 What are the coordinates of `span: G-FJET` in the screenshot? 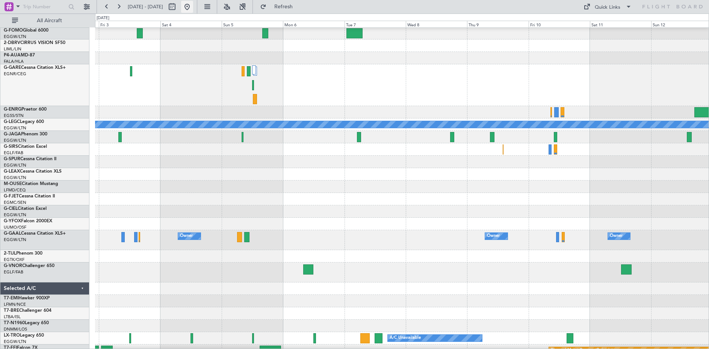 It's located at (11, 196).